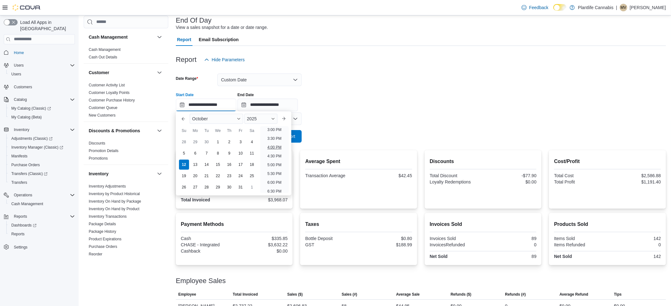 The width and height of the screenshot is (671, 306). Describe the element at coordinates (216, 119) in the screenshot. I see `div: Button. Open the month selector. October is currently selected.` at that location.